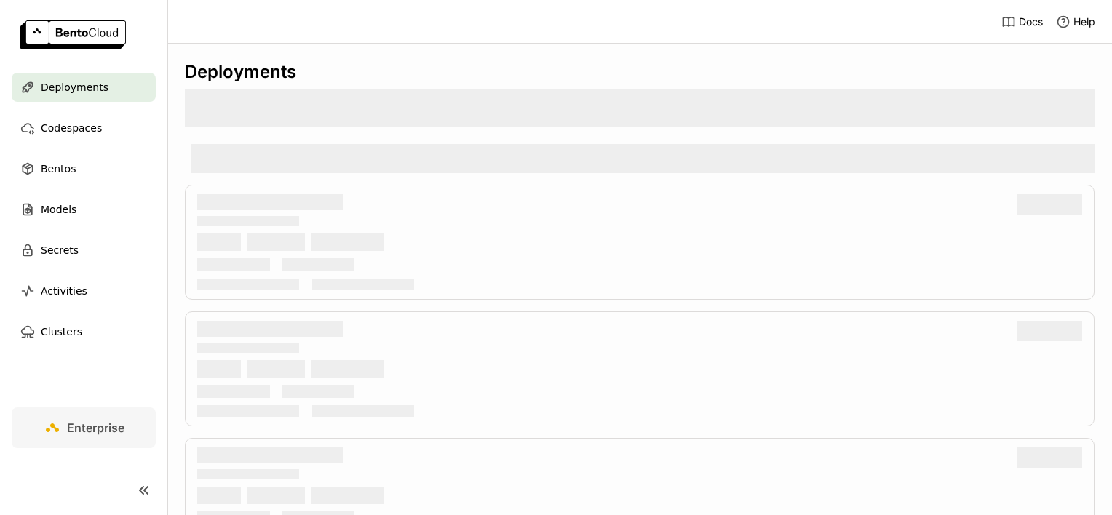 The width and height of the screenshot is (1112, 515). I want to click on span: Deployments, so click(74, 87).